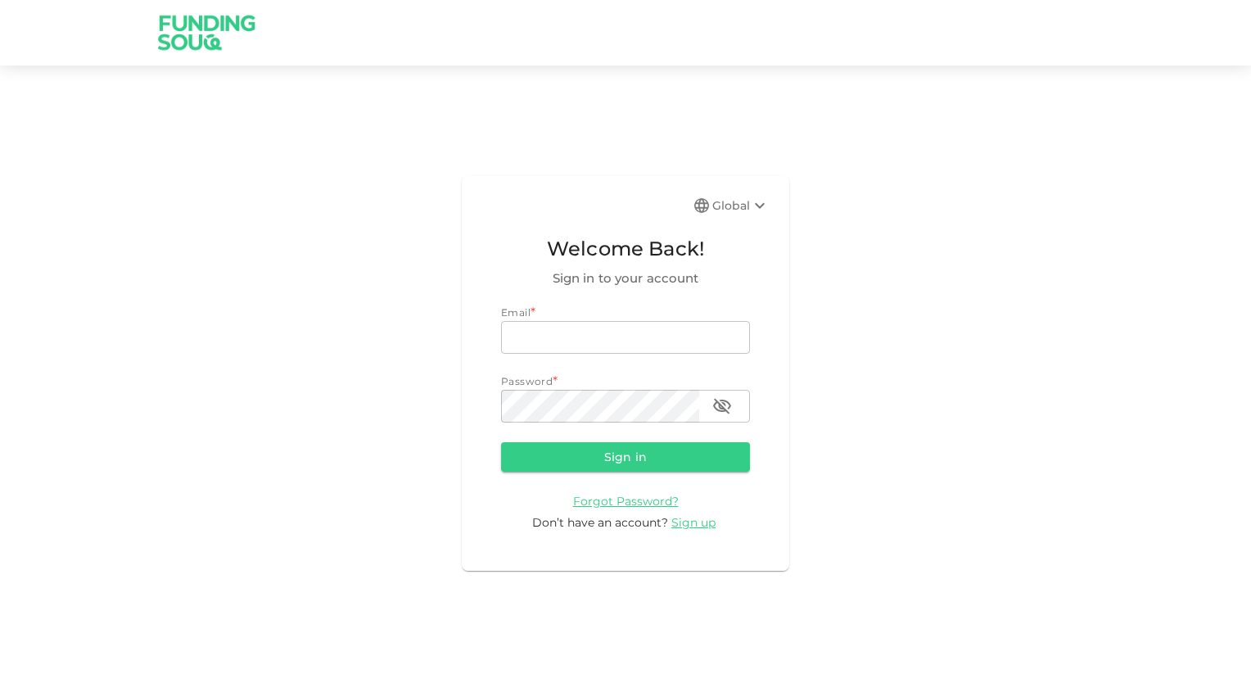 The image size is (1251, 683). What do you see at coordinates (625, 501) in the screenshot?
I see `span: Forgot Password?` at bounding box center [625, 501].